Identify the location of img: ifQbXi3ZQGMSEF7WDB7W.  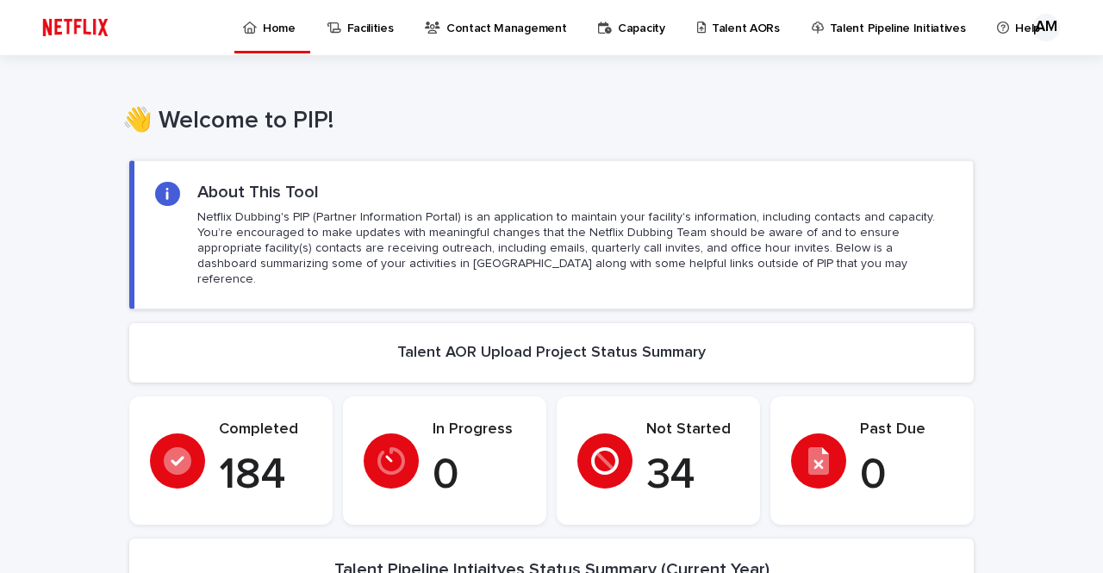
(75, 28).